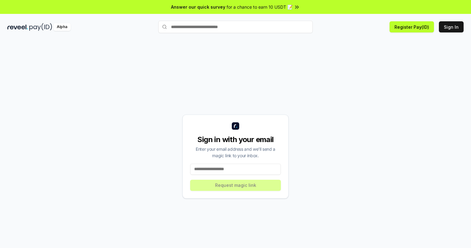  What do you see at coordinates (451, 27) in the screenshot?
I see `button: Sign In` at bounding box center [451, 27].